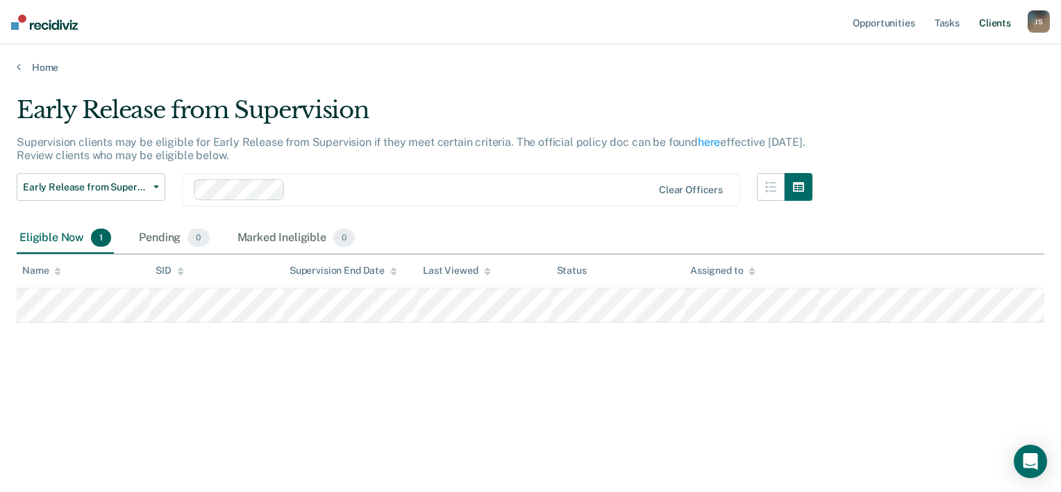 This screenshot has width=1061, height=492. I want to click on div: Early Release from Supervision, so click(415, 115).